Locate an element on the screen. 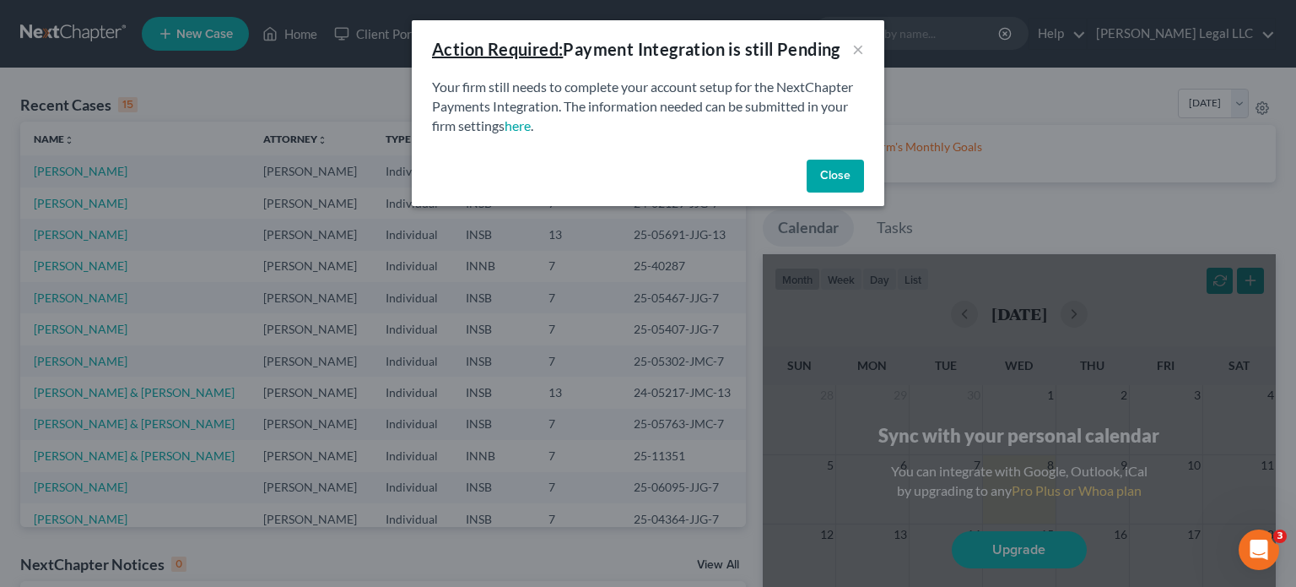  a: here is located at coordinates (517, 125).